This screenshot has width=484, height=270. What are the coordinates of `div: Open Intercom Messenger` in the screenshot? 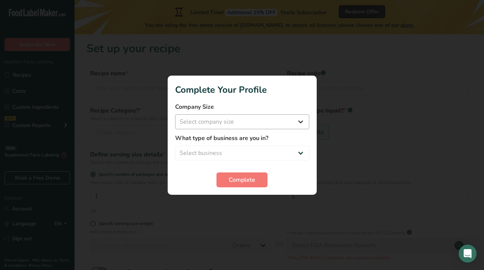 It's located at (468, 254).